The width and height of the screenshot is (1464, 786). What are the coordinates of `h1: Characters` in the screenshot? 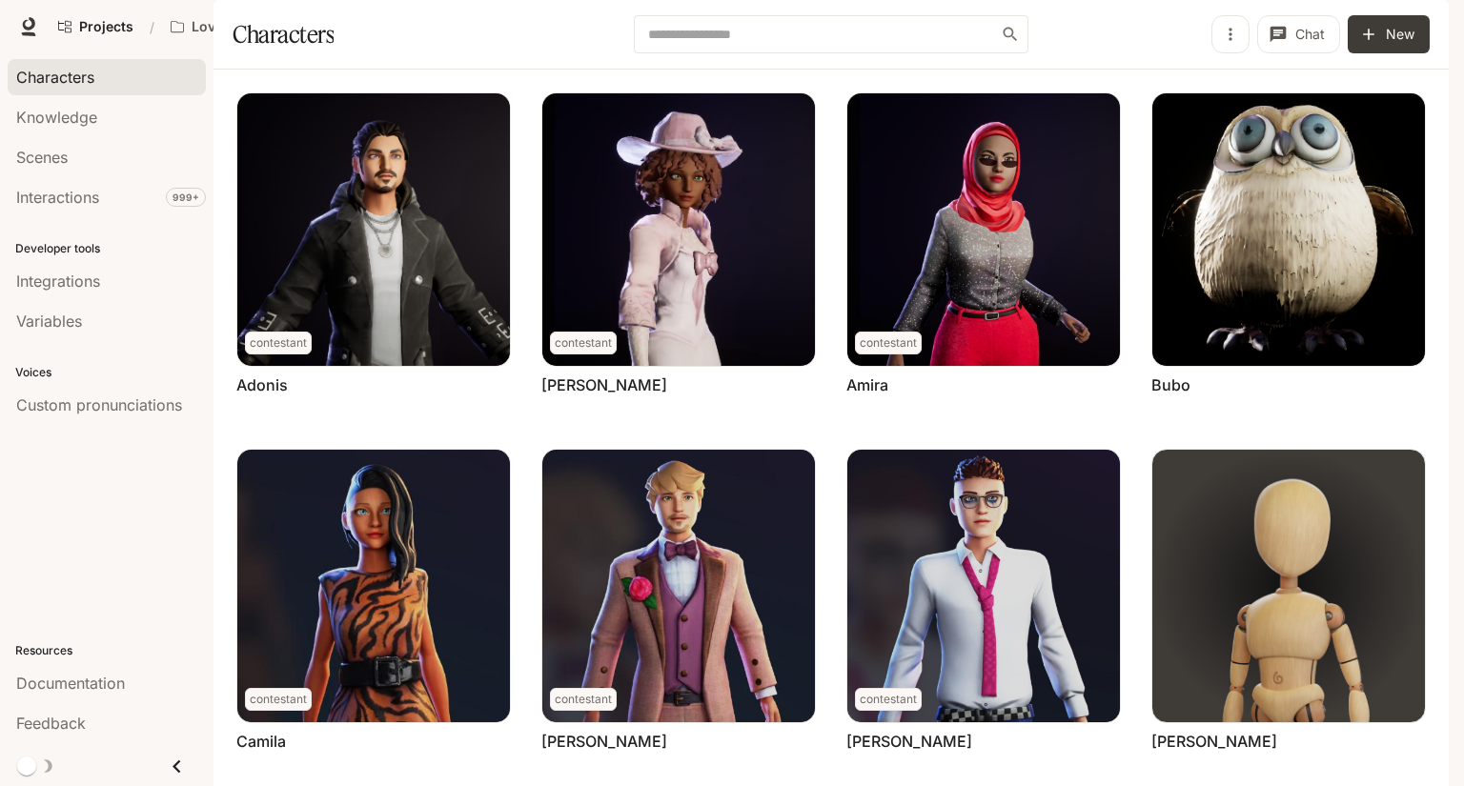 It's located at (283, 34).